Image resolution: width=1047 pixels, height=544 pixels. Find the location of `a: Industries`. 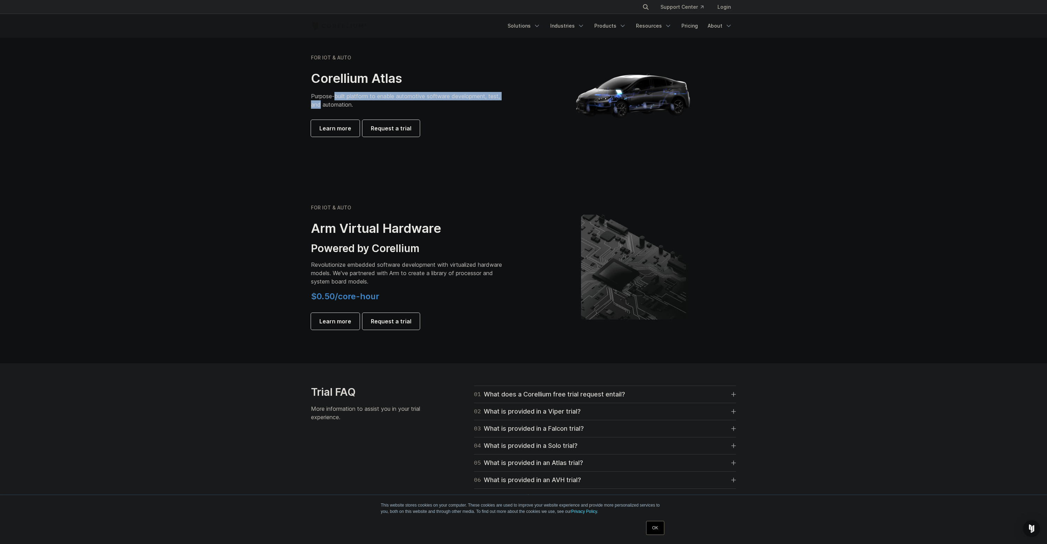

a: Industries is located at coordinates (568, 26).